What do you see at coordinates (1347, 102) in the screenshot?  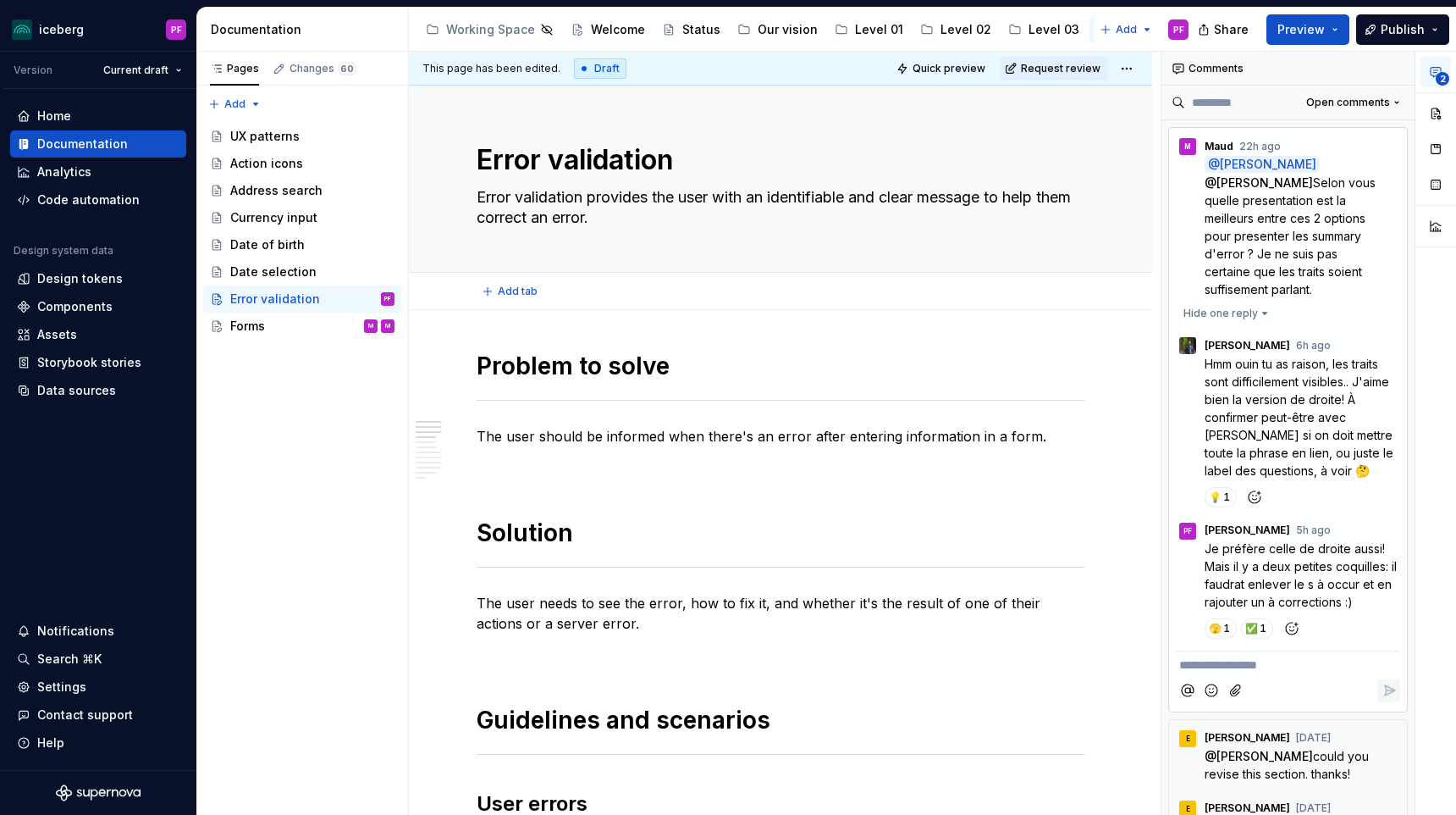 I see `span: Open comments` at bounding box center [1347, 102].